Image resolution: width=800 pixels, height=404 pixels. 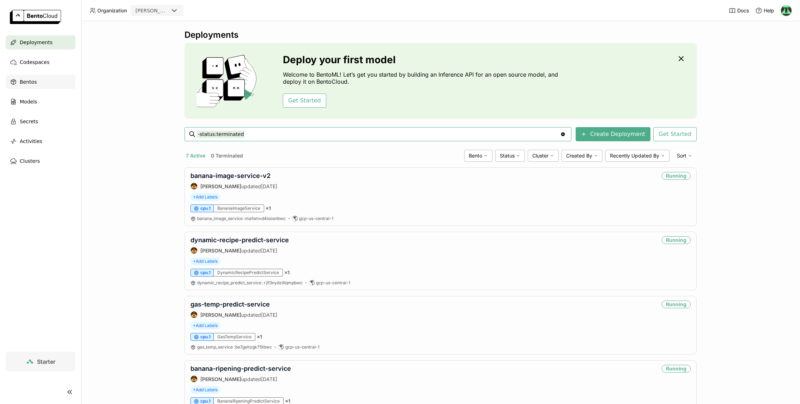 What do you see at coordinates (41, 121) in the screenshot?
I see `a: Secrets` at bounding box center [41, 121].